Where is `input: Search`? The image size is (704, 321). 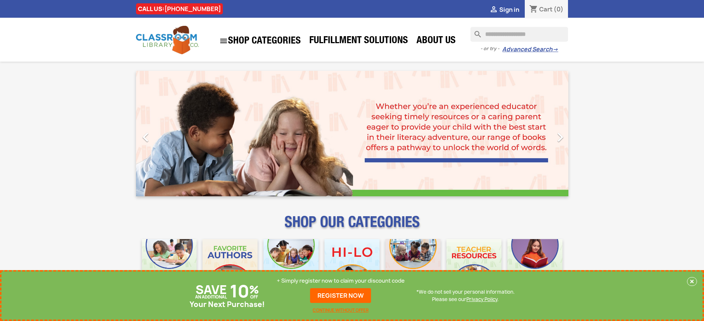
input: Search is located at coordinates (519, 34).